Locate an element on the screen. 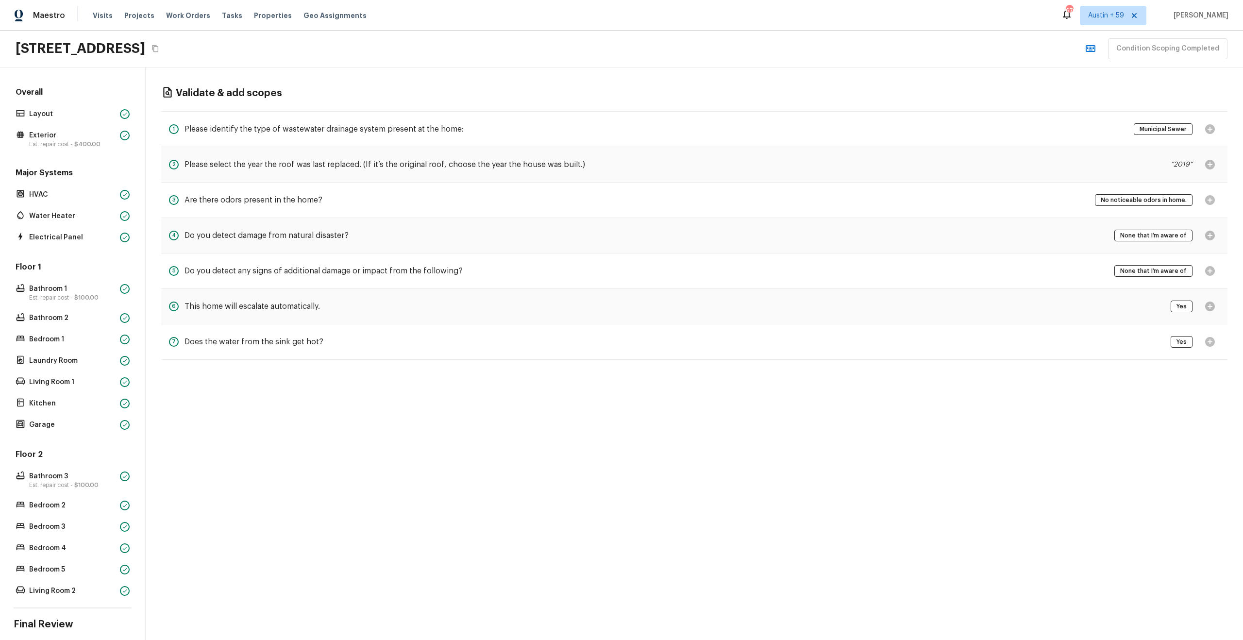 The image size is (1243, 640). p: Layout is located at coordinates (72, 114).